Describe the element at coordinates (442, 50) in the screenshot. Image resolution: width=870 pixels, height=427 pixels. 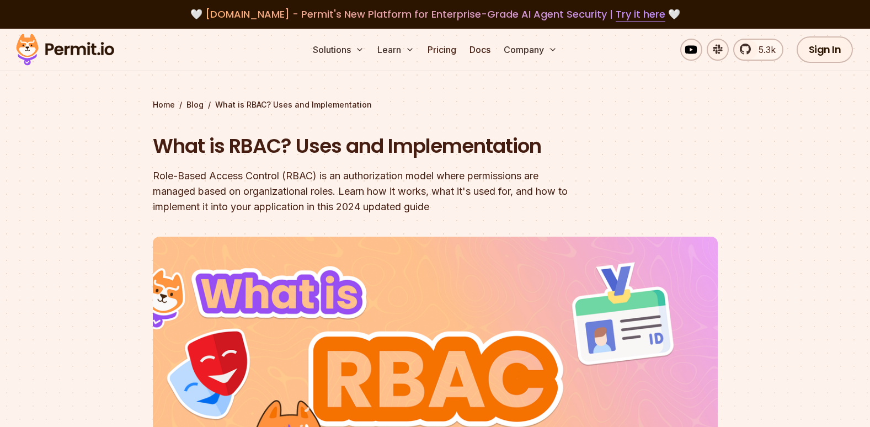
I see `a: Pricing` at that location.